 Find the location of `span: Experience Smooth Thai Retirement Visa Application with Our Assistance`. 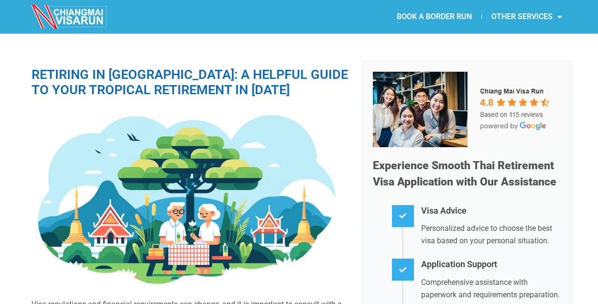

span: Experience Smooth Thai Retirement Visa Application with Our Assistance is located at coordinates (465, 174).